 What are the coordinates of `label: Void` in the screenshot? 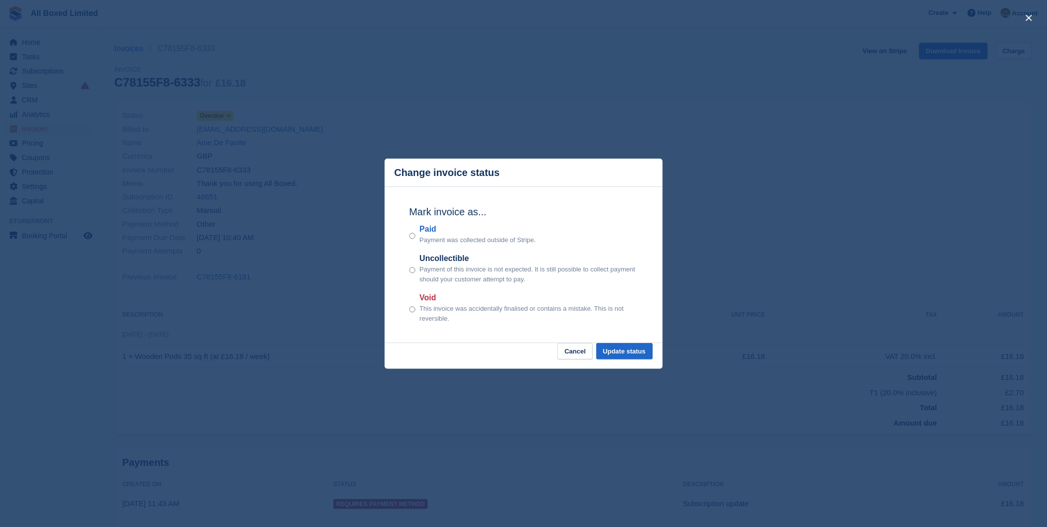 It's located at (528, 298).